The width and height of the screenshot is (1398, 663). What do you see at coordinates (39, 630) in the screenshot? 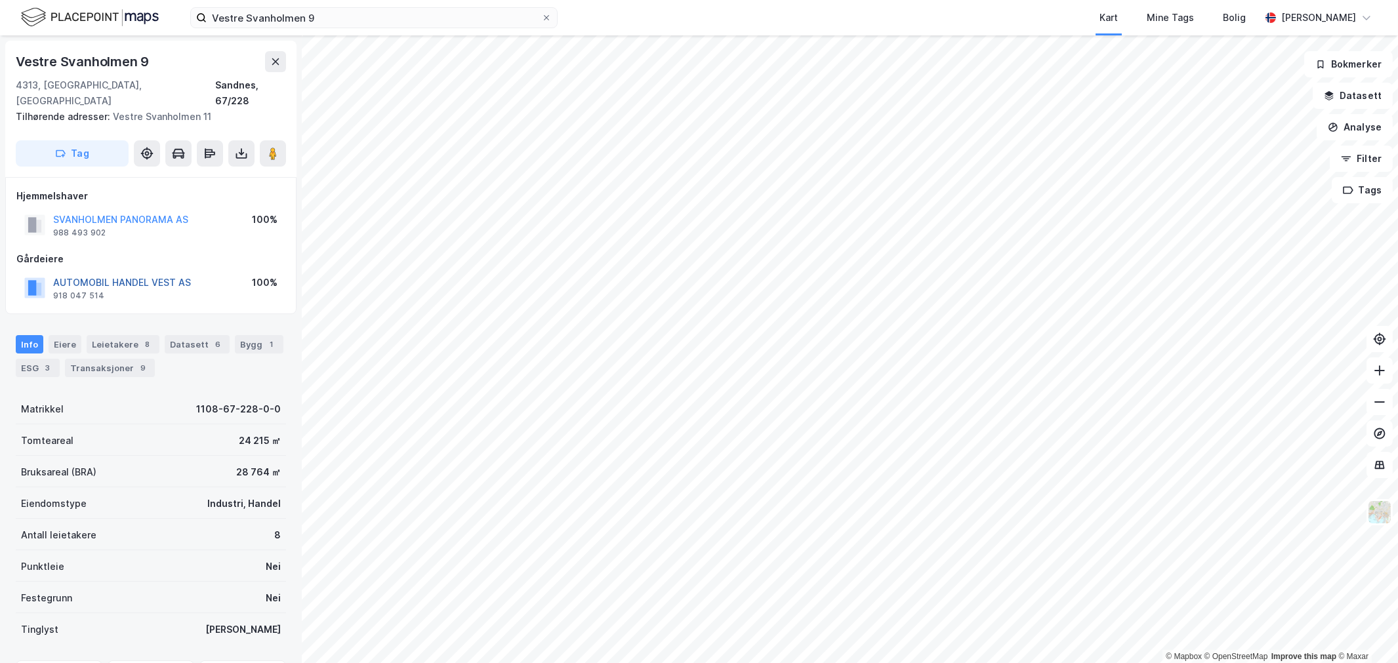
I see `div: Tinglyst` at bounding box center [39, 630].